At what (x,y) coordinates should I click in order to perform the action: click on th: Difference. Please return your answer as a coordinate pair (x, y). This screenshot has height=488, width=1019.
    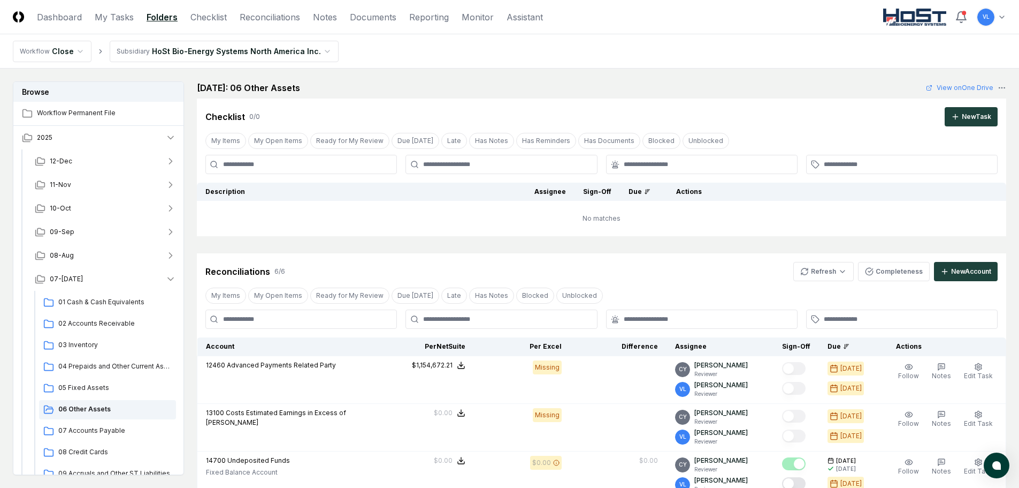
    Looking at the image, I should click on (619, 346).